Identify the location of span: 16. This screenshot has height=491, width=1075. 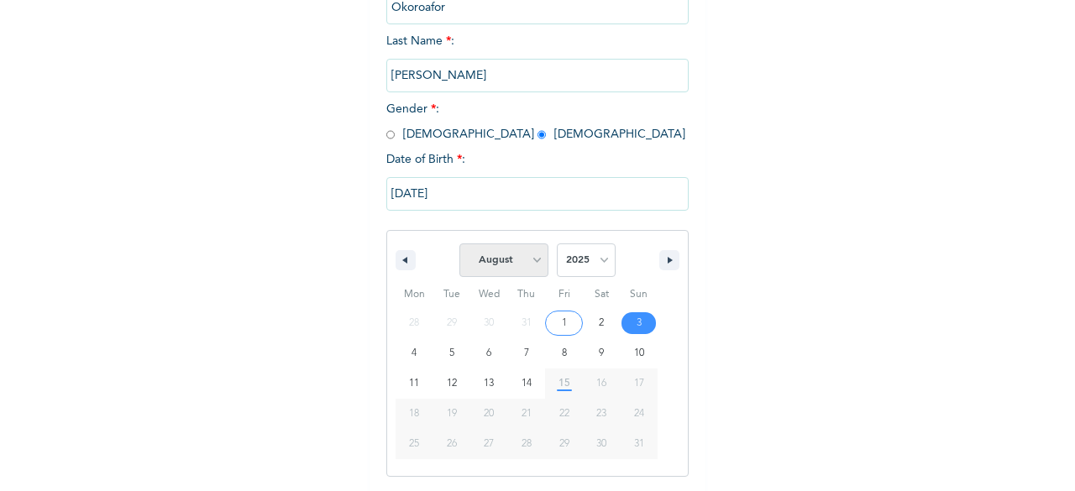
(601, 384).